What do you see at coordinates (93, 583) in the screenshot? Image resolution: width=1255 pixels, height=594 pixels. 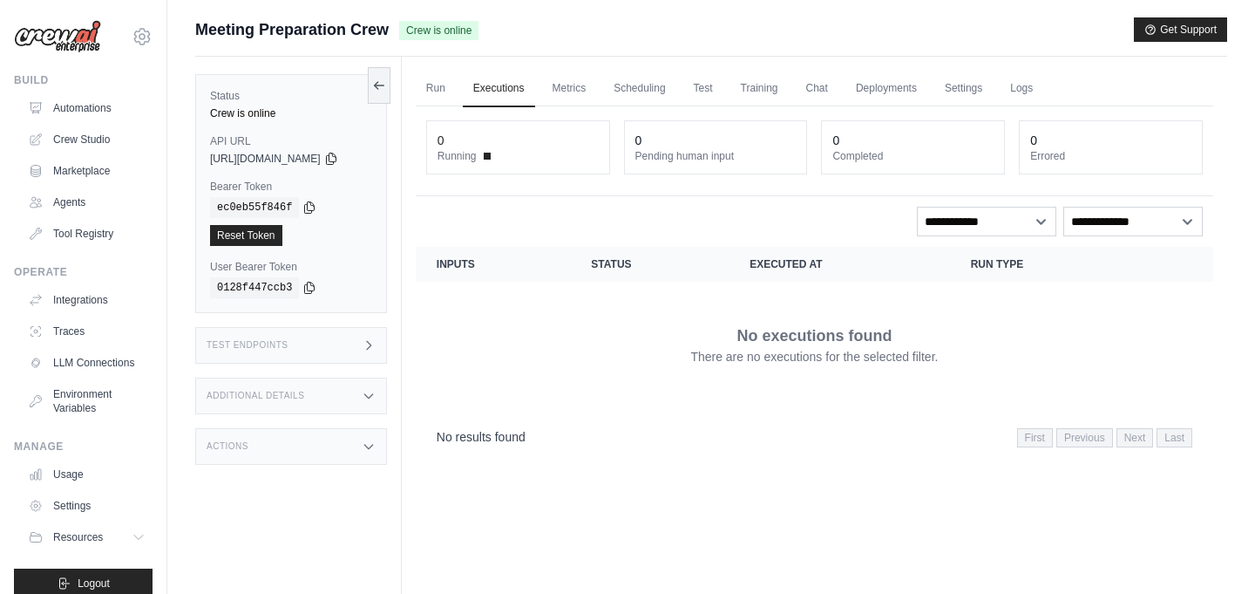 I see `span: Logout` at bounding box center [93, 583].